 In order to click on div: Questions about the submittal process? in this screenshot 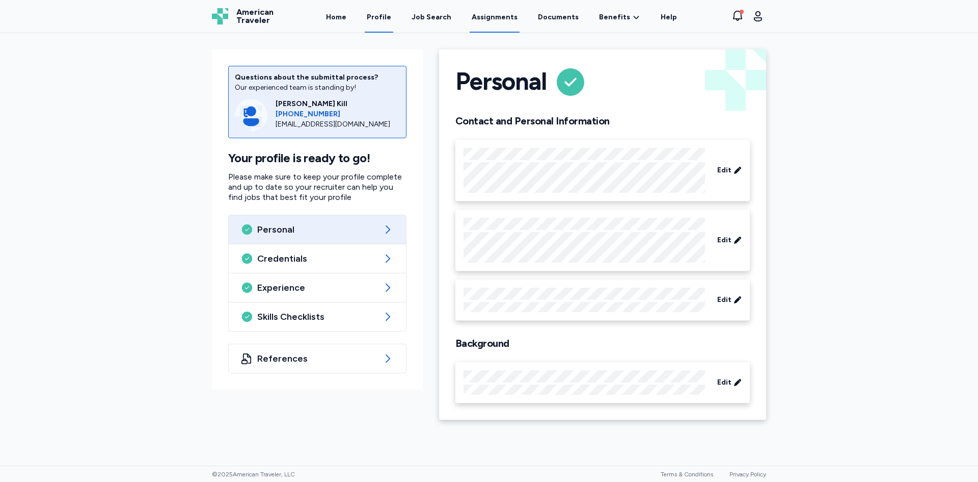, I will do `click(318, 77)`.